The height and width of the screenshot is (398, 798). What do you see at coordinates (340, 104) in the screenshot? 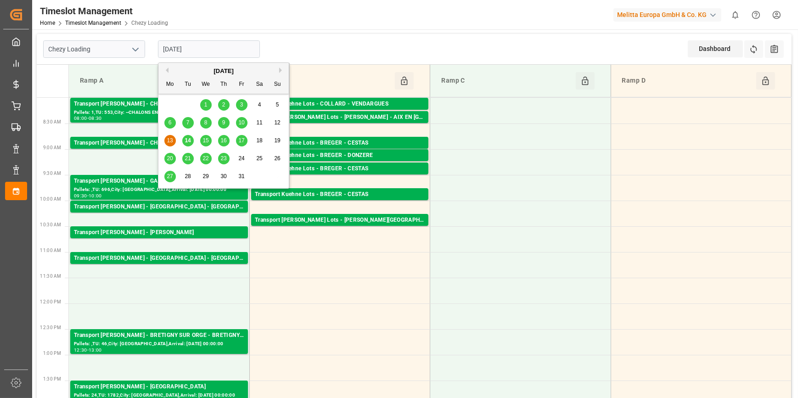
I see `div: Transport Kuehne Lots - COLLARD - VENDARGUES` at bounding box center [340, 104].